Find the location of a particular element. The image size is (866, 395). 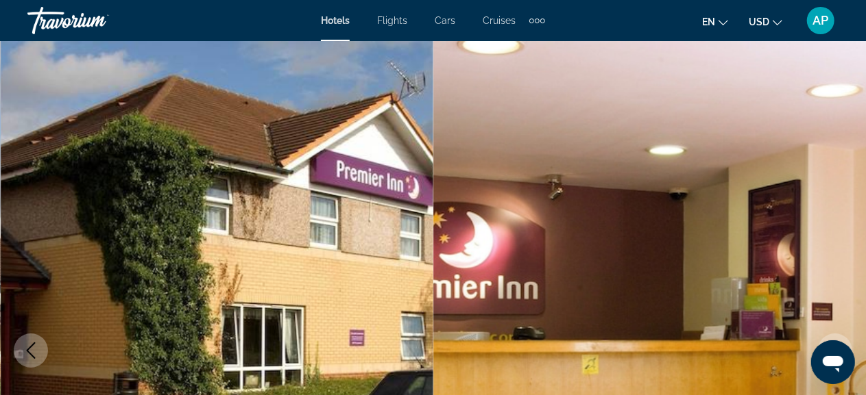

a: Flights is located at coordinates (392, 21).